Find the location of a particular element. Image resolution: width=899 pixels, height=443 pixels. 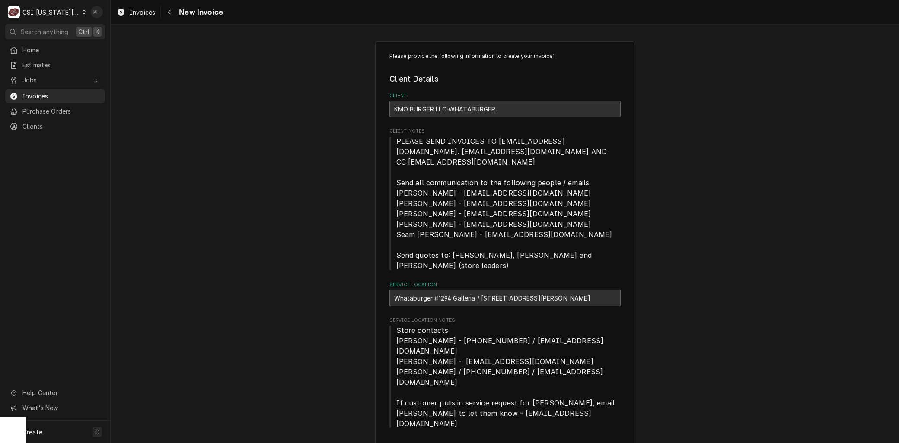

legend: Client Details is located at coordinates (505, 79).